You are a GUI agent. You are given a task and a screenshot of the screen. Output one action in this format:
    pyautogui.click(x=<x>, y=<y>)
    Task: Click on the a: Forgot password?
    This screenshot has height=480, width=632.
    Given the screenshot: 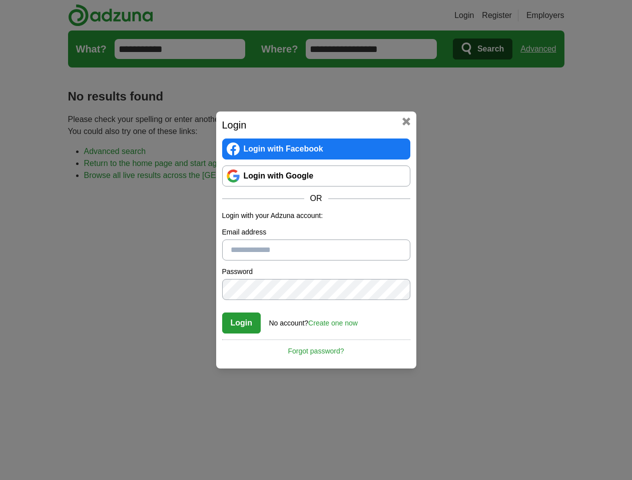 What is the action you would take?
    pyautogui.click(x=316, y=348)
    